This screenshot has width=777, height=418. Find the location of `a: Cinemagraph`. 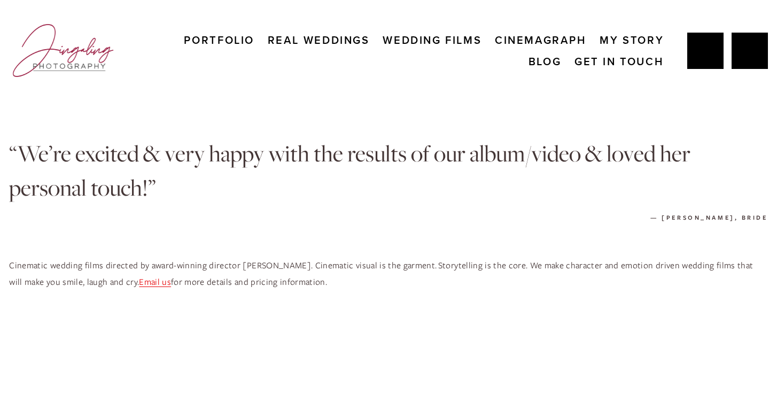

a: Cinemagraph is located at coordinates (541, 40).